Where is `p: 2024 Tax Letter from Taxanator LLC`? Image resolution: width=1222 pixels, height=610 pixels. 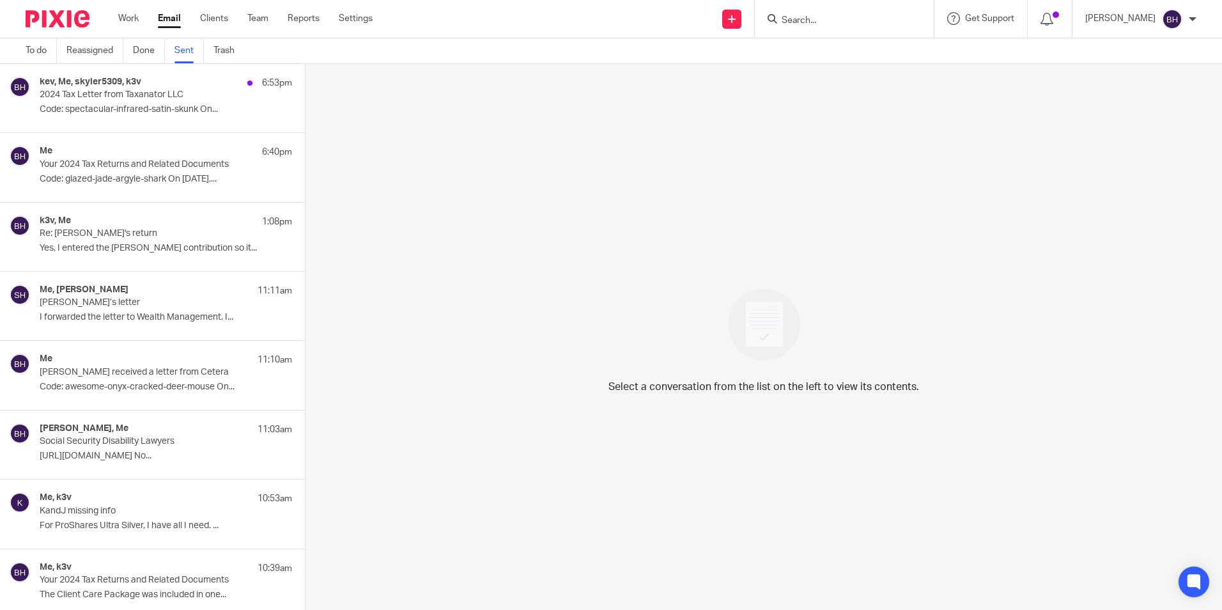
p: 2024 Tax Letter from Taxanator LLC is located at coordinates (141, 95).